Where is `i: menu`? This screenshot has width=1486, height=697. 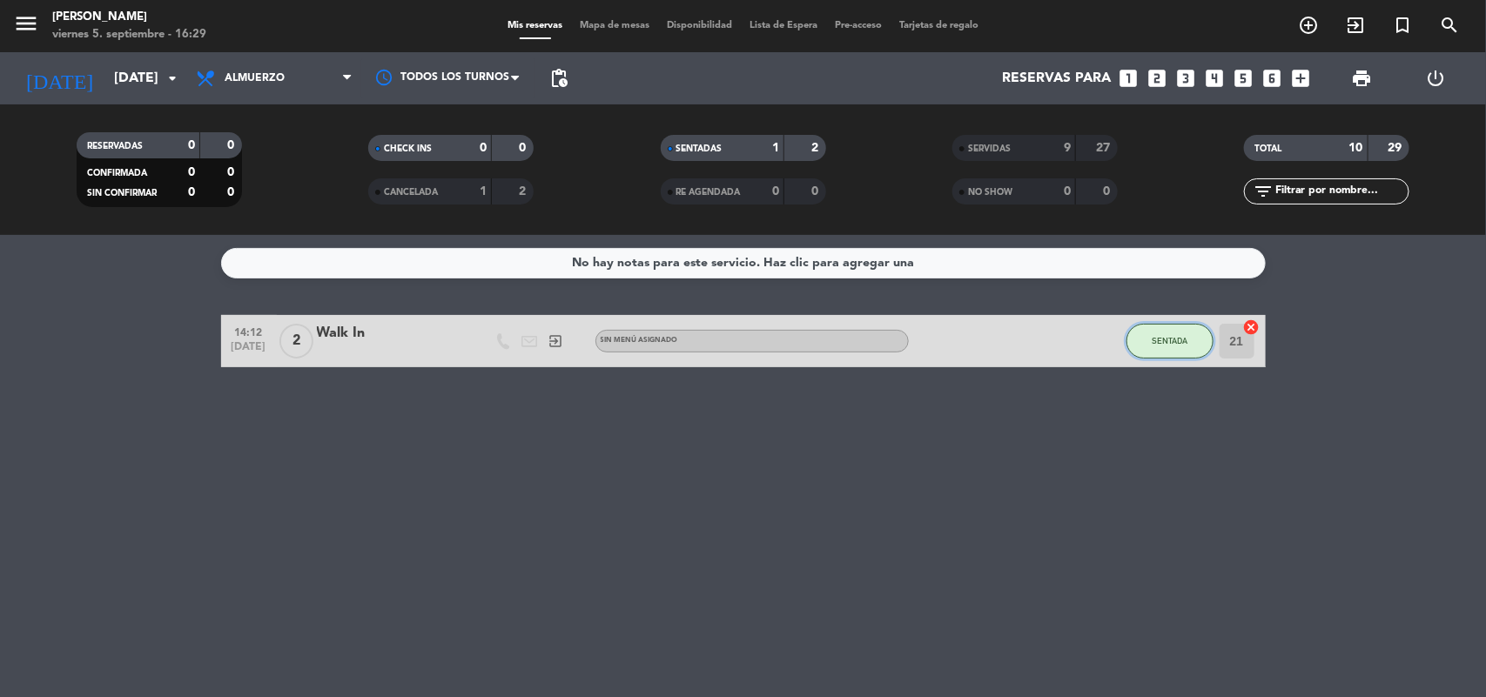 i: menu is located at coordinates (26, 23).